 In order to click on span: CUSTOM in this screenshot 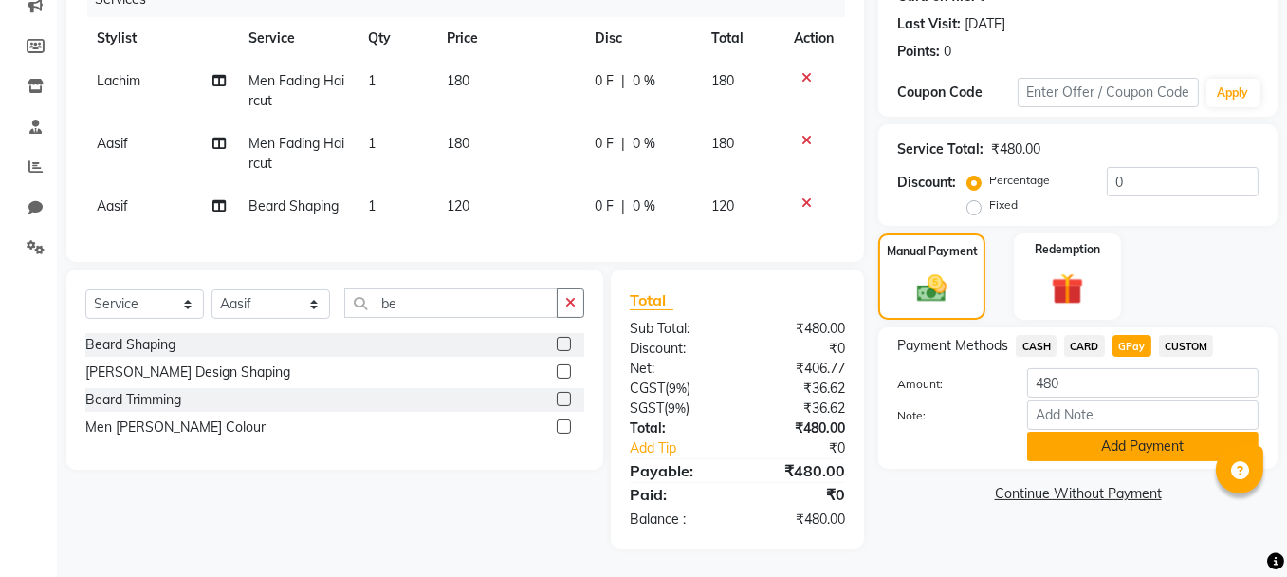, I will do `click(1186, 345)`.